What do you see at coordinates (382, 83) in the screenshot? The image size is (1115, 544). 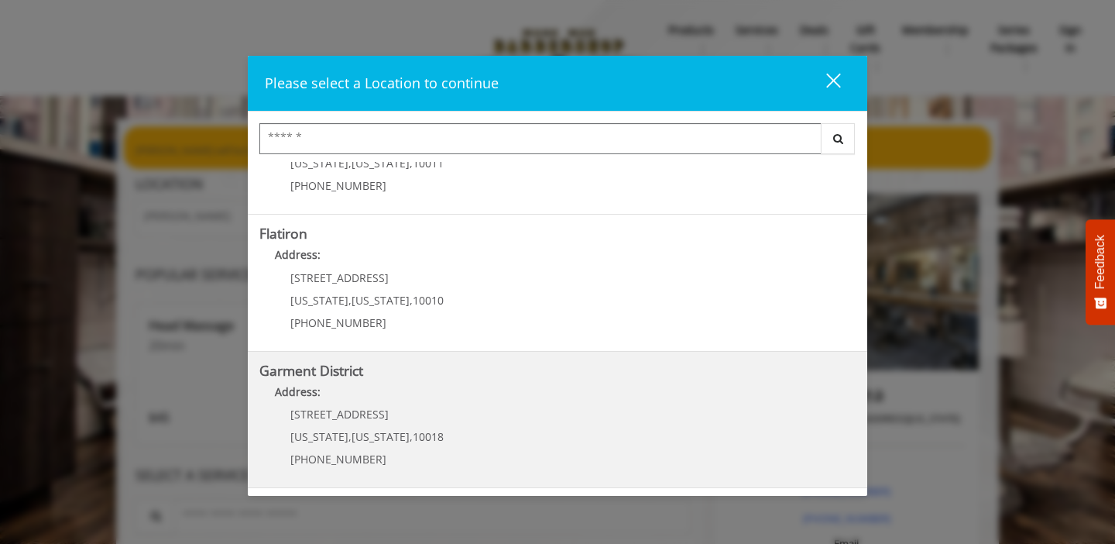 I see `span: Please select a Location to continue` at bounding box center [382, 83].